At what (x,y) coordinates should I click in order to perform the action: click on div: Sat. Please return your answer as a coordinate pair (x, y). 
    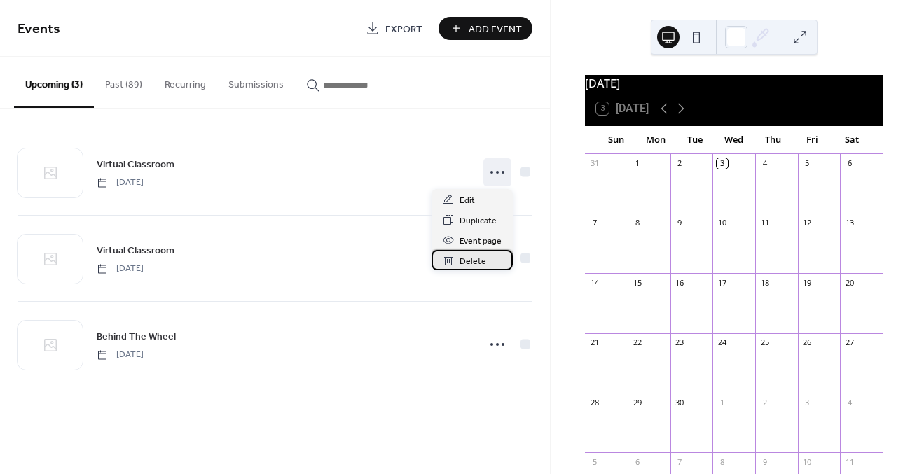
    Looking at the image, I should click on (852, 140).